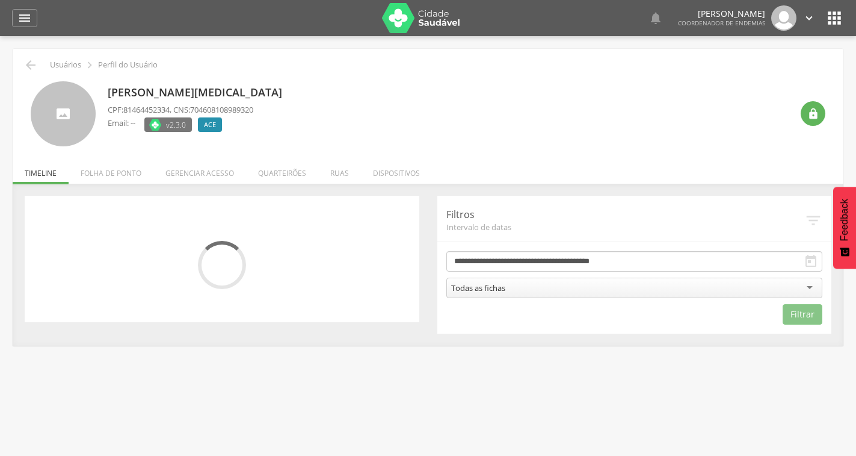  Describe the element at coordinates (845, 220) in the screenshot. I see `span: Feedback` at that location.